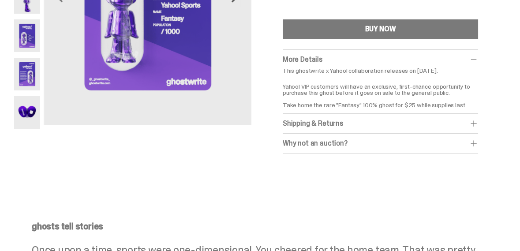 Image resolution: width=520 pixels, height=251 pixels. Describe the element at coordinates (257, 226) in the screenshot. I see `p: ghosts tell stories` at that location.